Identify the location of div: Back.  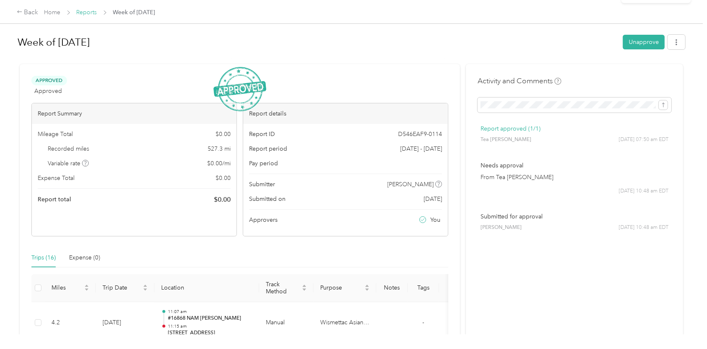
(28, 13).